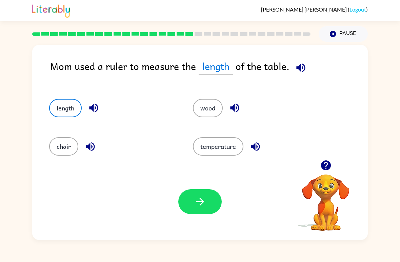 Image resolution: width=400 pixels, height=262 pixels. I want to click on button: wood, so click(208, 108).